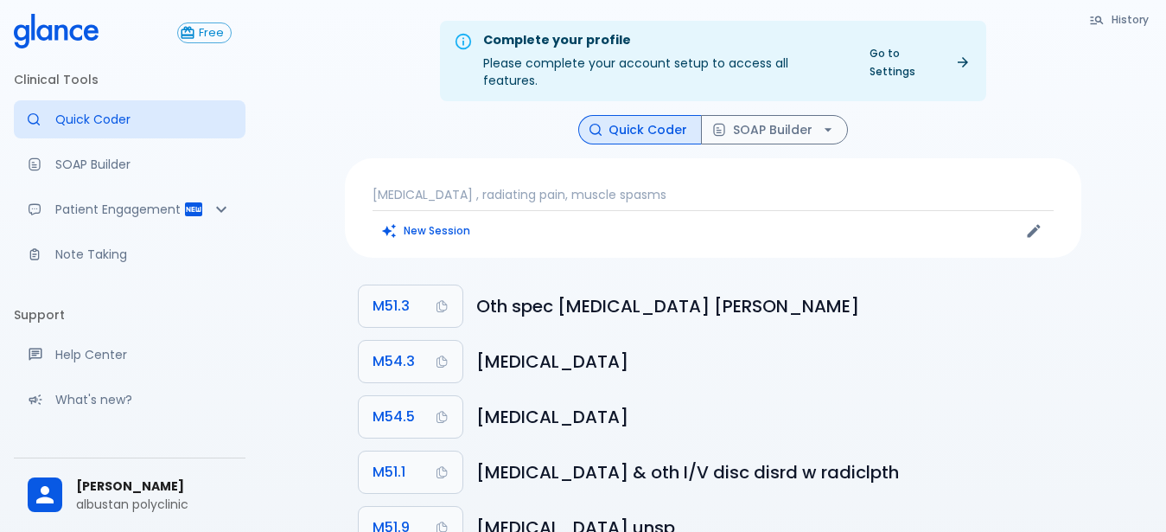 The image size is (1166, 532). What do you see at coordinates (772, 306) in the screenshot?
I see `h6: Other specified intervertebral disc degeneration` at bounding box center [772, 306].